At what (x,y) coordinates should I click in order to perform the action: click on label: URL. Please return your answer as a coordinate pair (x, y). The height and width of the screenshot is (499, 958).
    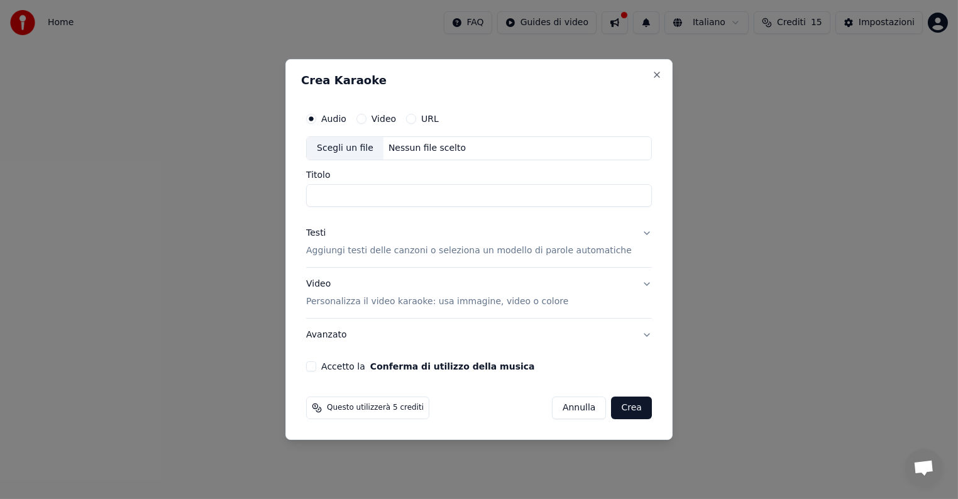
    Looking at the image, I should click on (430, 119).